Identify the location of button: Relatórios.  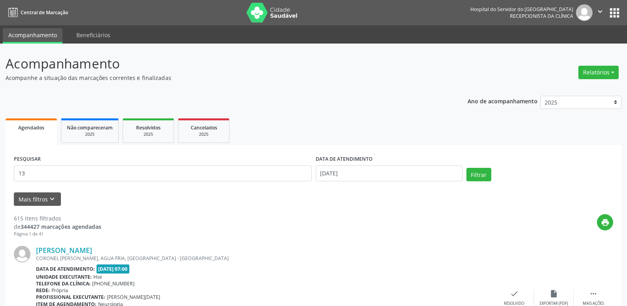
(598, 72).